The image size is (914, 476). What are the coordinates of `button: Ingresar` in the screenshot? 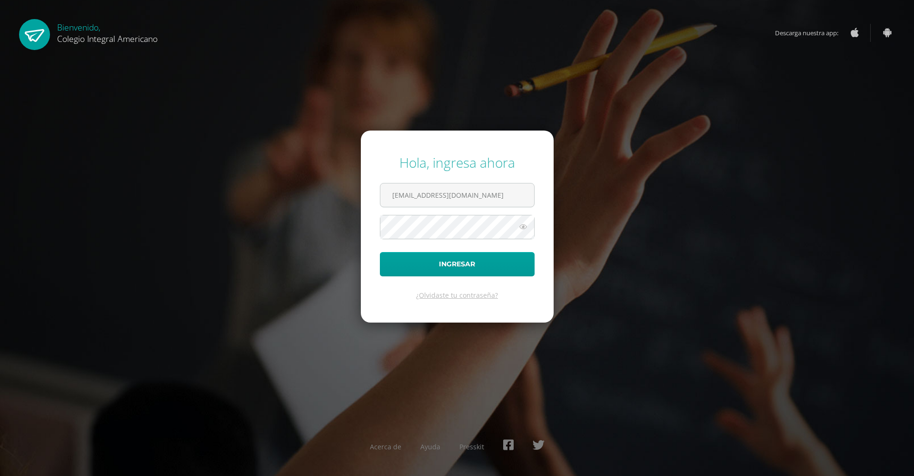 It's located at (457, 264).